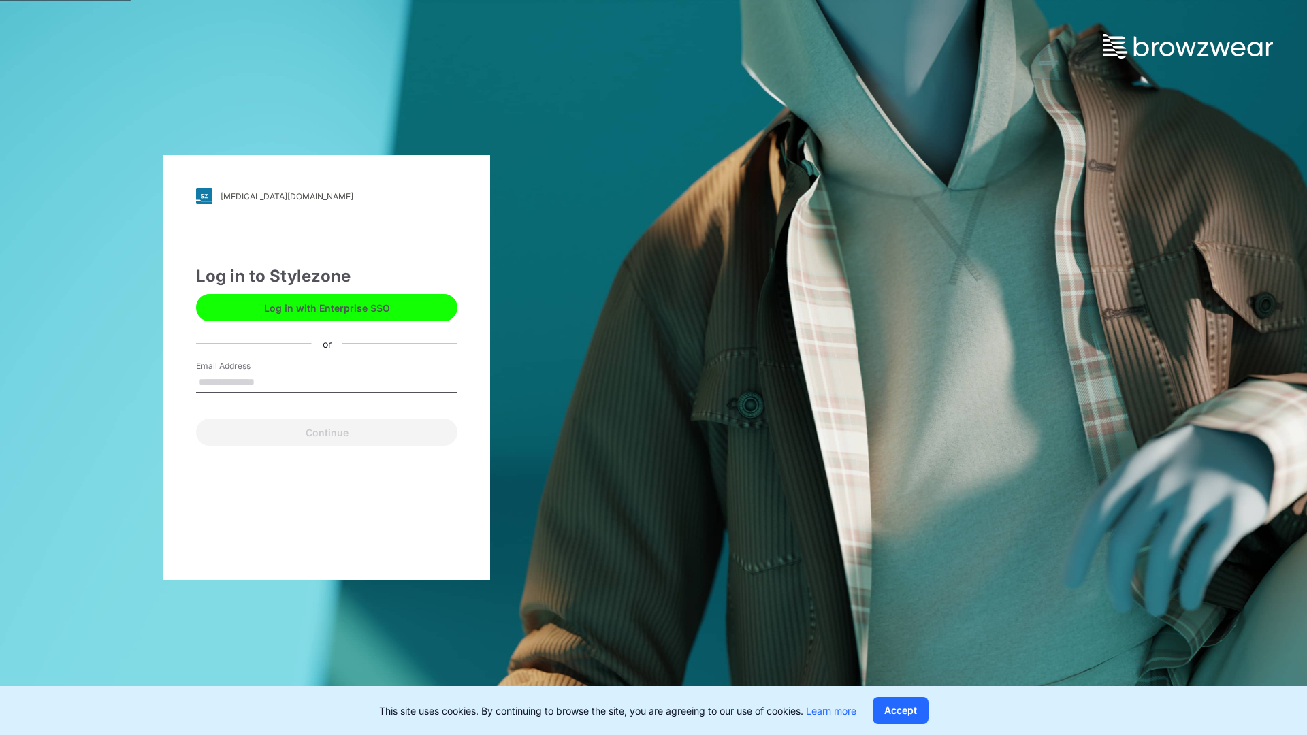 The image size is (1307, 735). What do you see at coordinates (617, 711) in the screenshot?
I see `p: This site uses cookies. By continuing to browse the site, you are agreeing to our use of cookies.` at bounding box center [617, 711].